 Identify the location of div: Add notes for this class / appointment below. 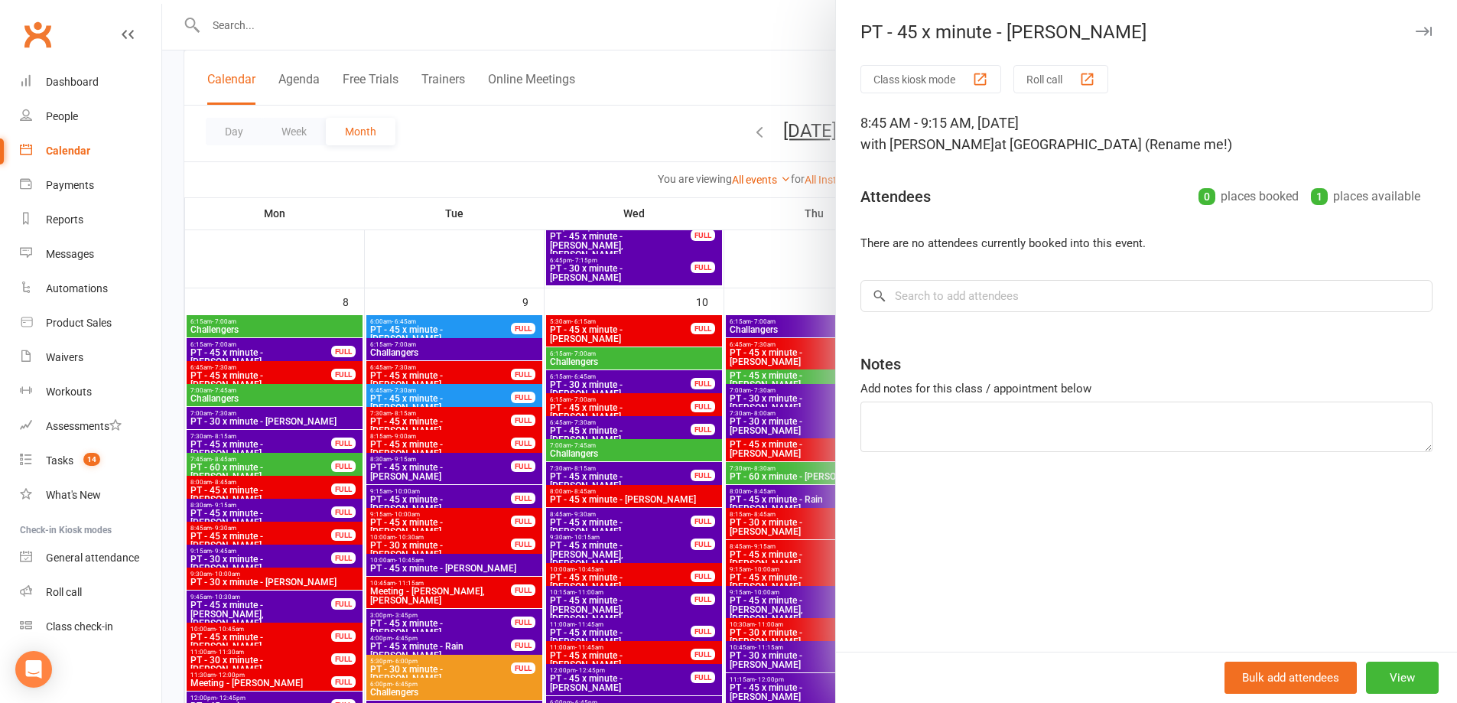
(1146, 388).